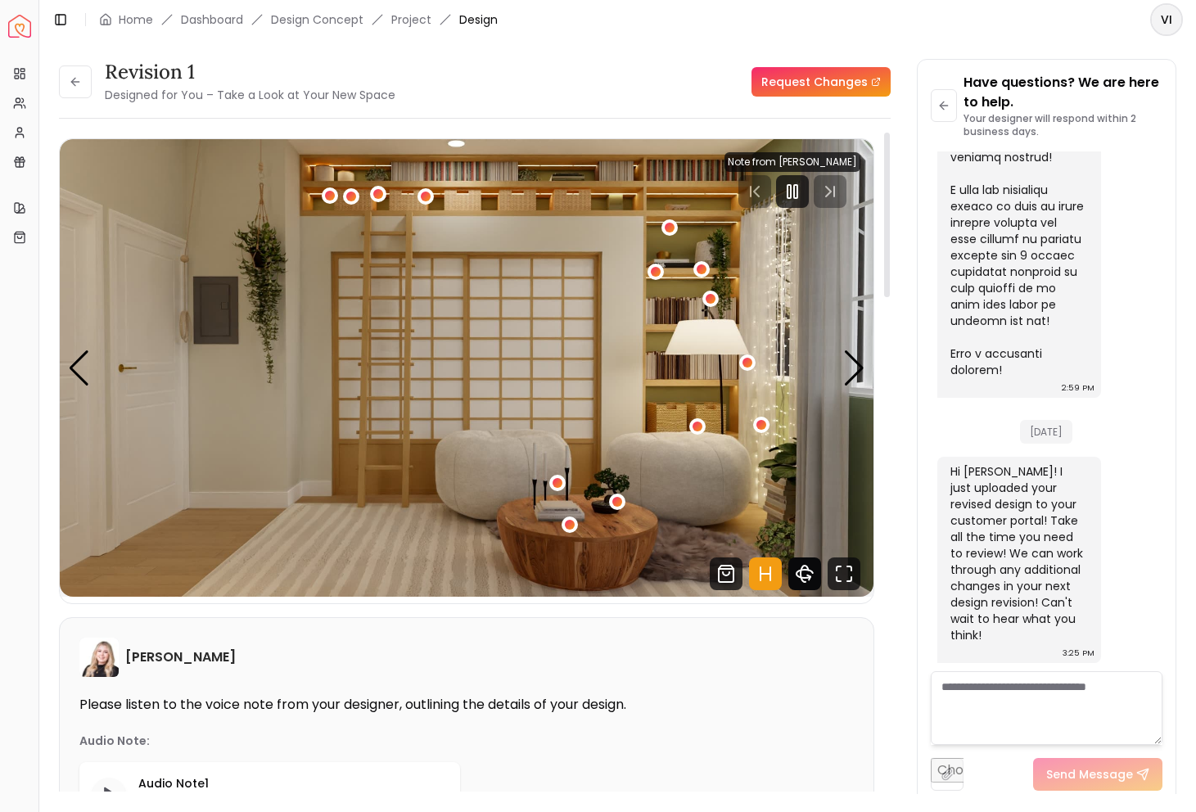 This screenshot has width=1196, height=812. What do you see at coordinates (466, 367) in the screenshot?
I see `img: Design Render 5` at bounding box center [466, 367].